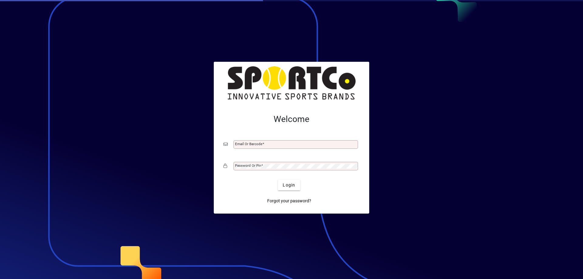 Image resolution: width=583 pixels, height=279 pixels. I want to click on h2: Welcome, so click(292, 119).